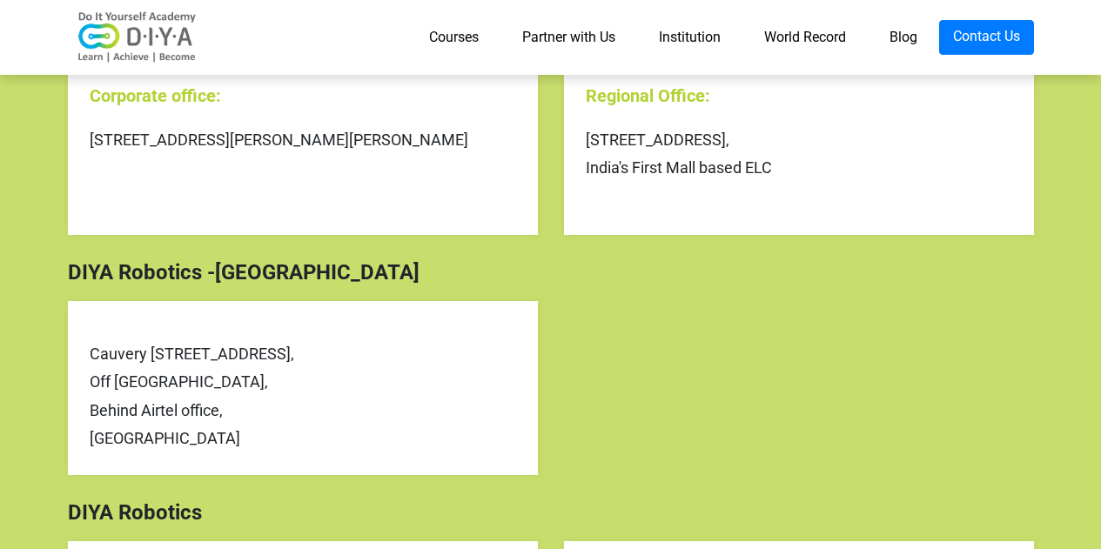 This screenshot has height=549, width=1101. What do you see at coordinates (453, 37) in the screenshot?
I see `a: Courses` at bounding box center [453, 37].